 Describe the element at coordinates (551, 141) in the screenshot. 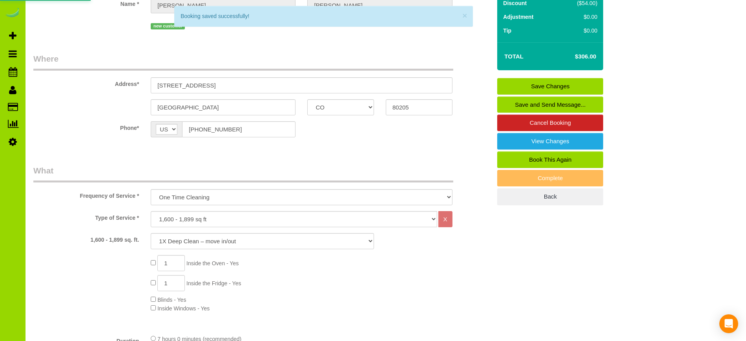

I see `a: View Changes` at that location.